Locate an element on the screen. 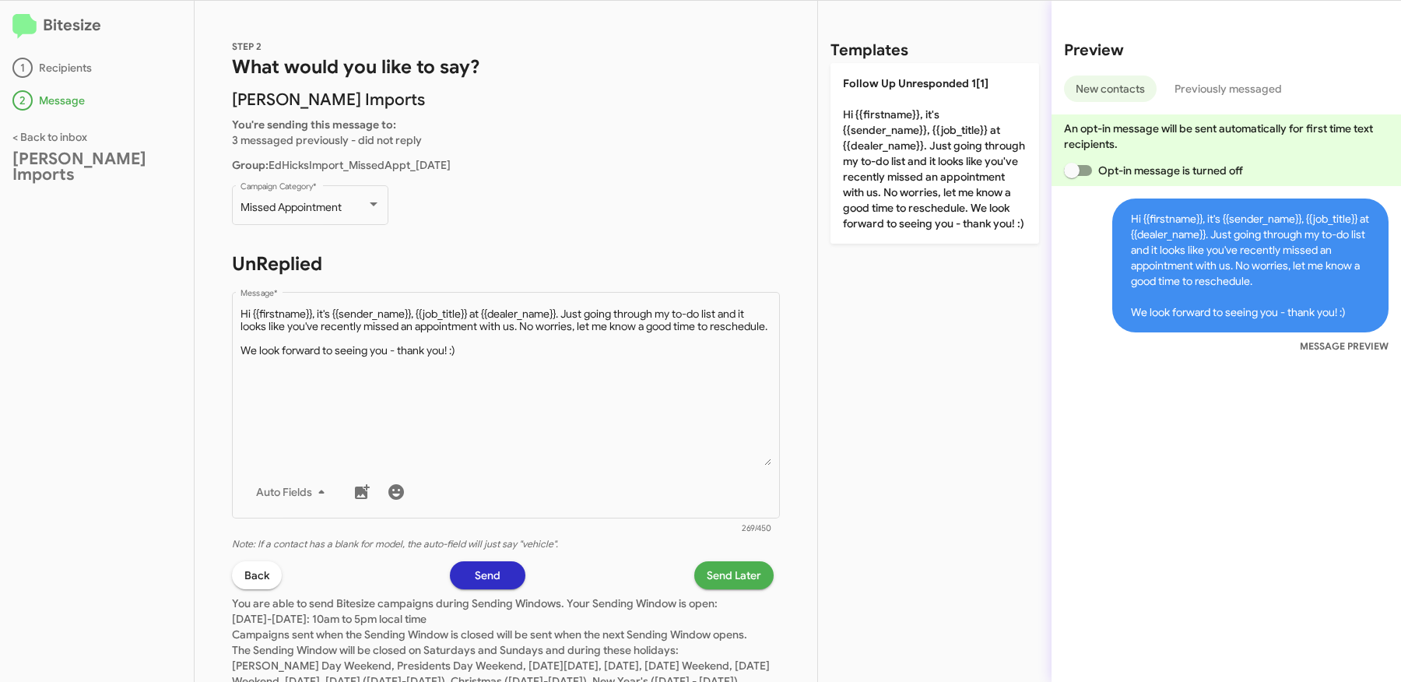 Image resolution: width=1401 pixels, height=682 pixels. button: Auto Fields is located at coordinates (293, 492).